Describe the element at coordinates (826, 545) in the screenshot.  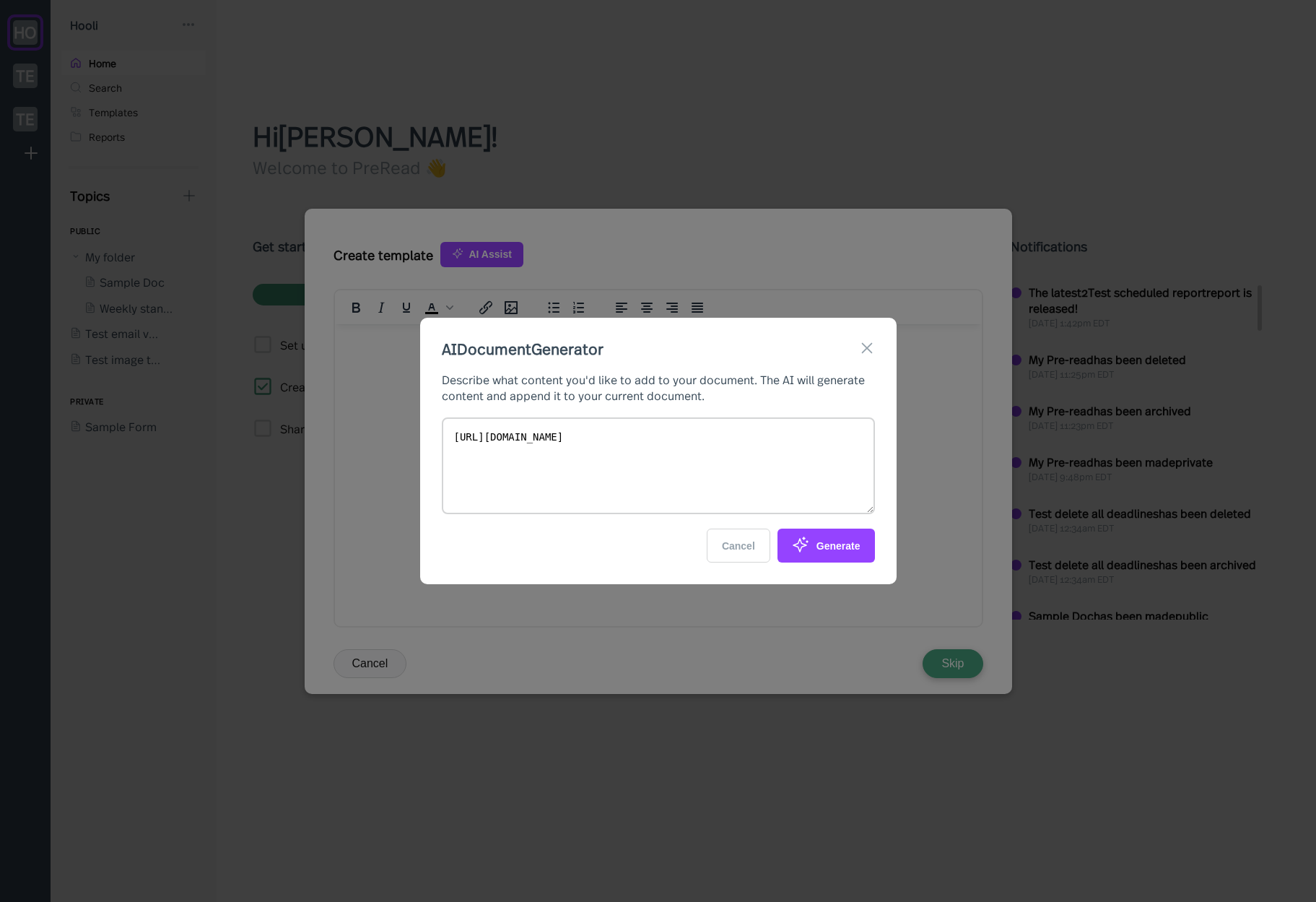
I see `div: Generate` at that location.